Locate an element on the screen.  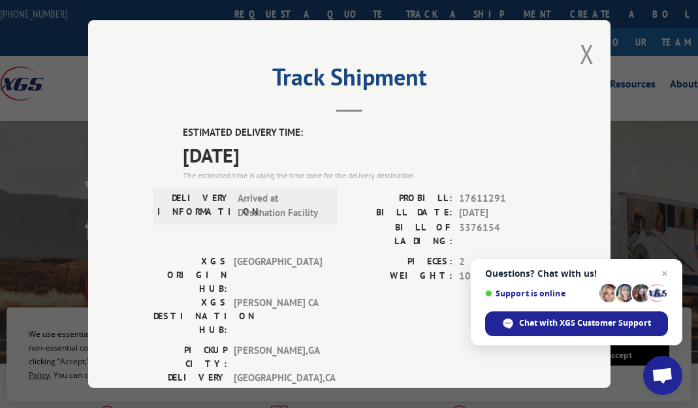
label: BILL OF LADING: is located at coordinates (401, 234).